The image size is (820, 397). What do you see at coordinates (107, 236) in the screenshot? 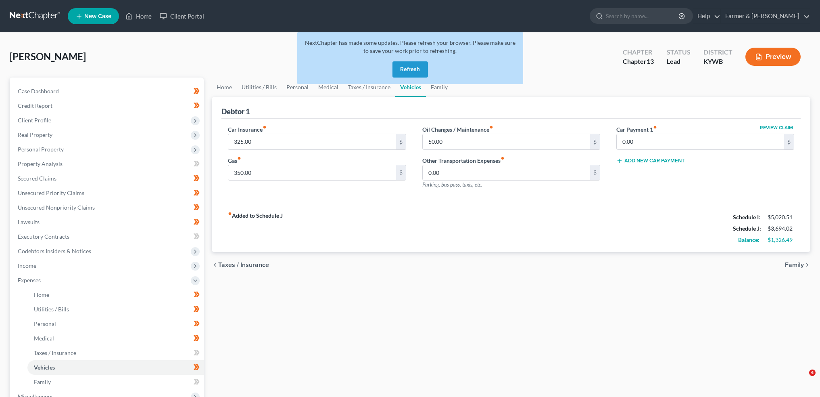
I see `a: Executory Contracts` at bounding box center [107, 236].